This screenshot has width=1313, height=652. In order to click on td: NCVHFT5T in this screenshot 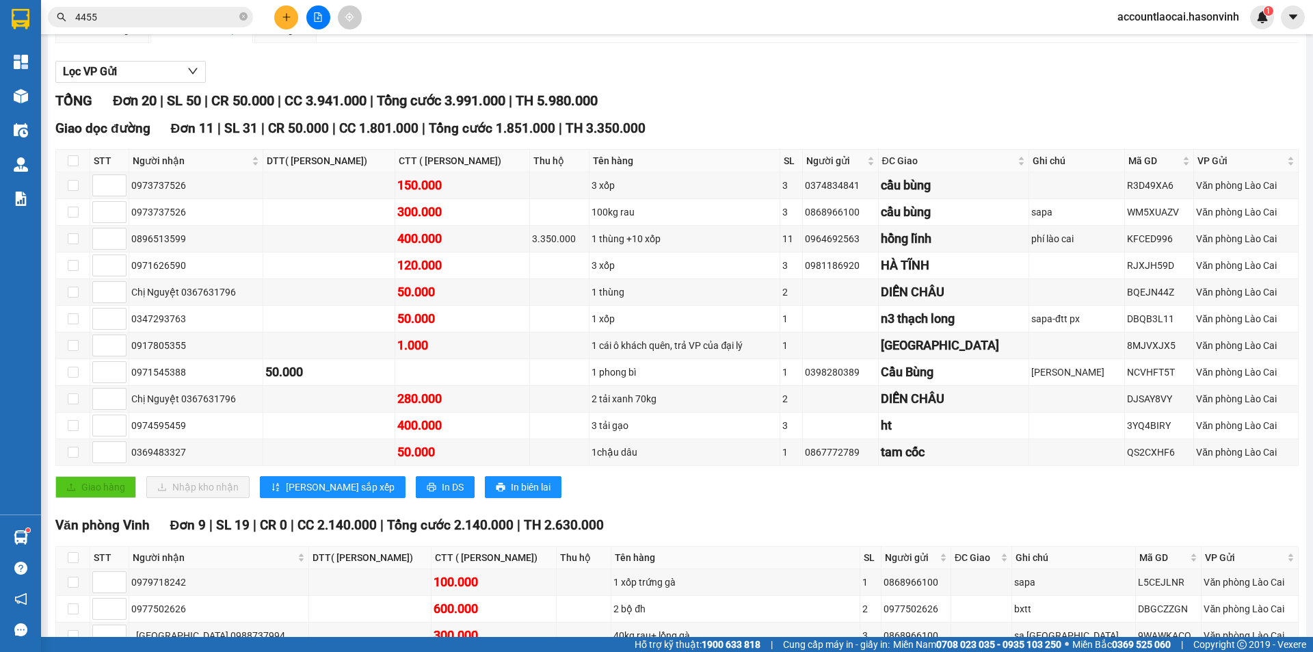, I will do `click(1160, 372)`.